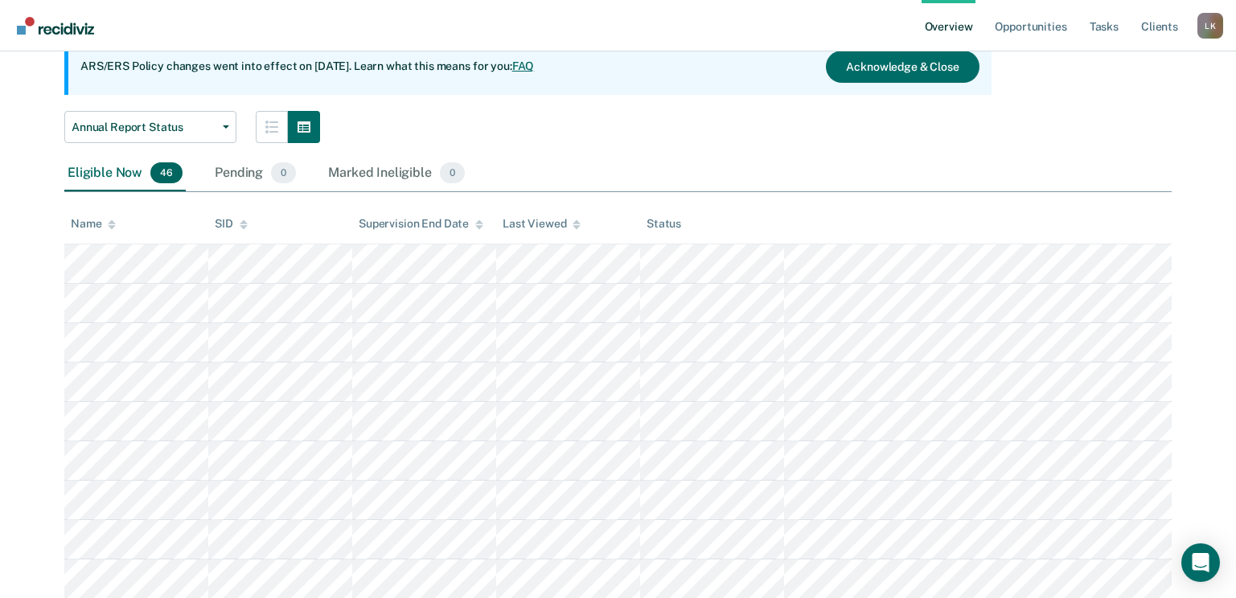 The height and width of the screenshot is (598, 1236). What do you see at coordinates (396, 174) in the screenshot?
I see `div: Marked Ineligible0` at bounding box center [396, 174].